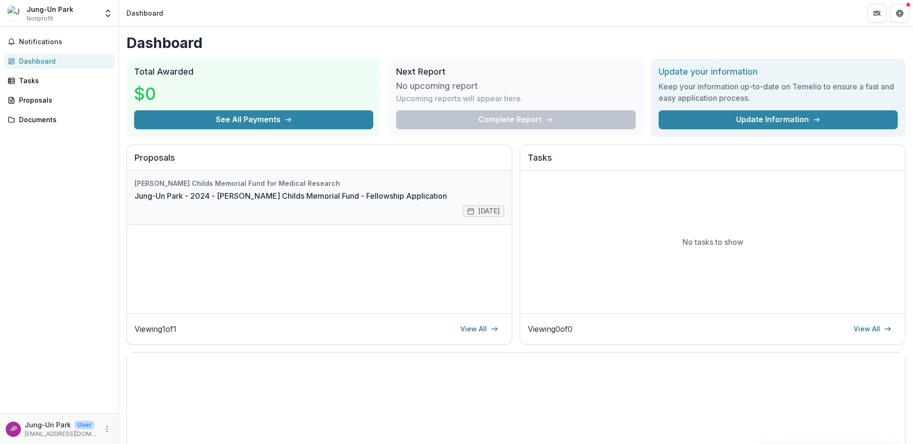  What do you see at coordinates (59, 100) in the screenshot?
I see `a: Proposals` at bounding box center [59, 100].